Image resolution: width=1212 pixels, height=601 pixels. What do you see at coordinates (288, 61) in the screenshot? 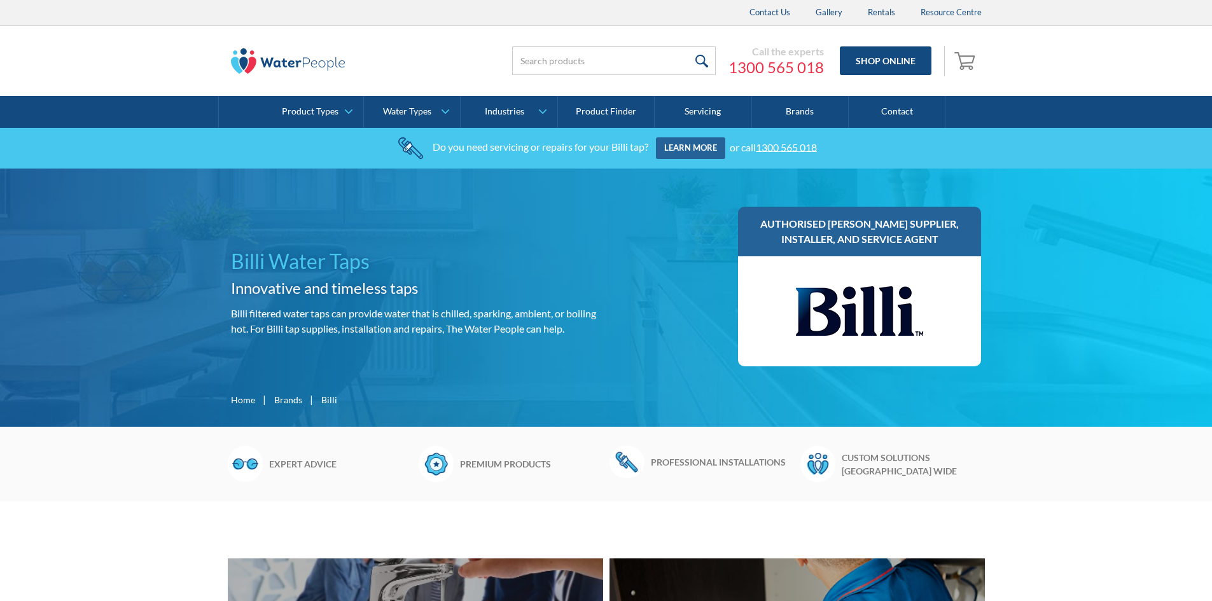
I see `img: The Water People` at bounding box center [288, 61].